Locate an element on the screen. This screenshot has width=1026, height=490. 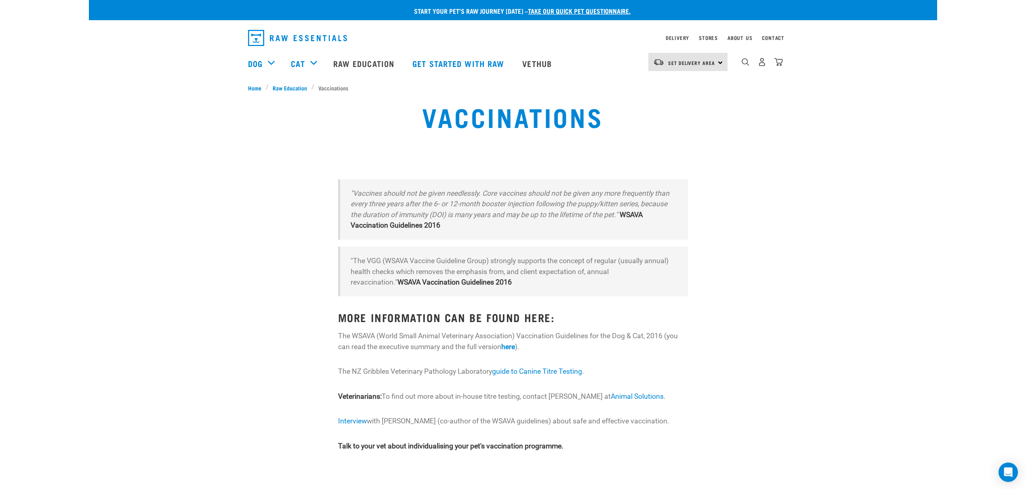
a: About Us is located at coordinates (740, 38).